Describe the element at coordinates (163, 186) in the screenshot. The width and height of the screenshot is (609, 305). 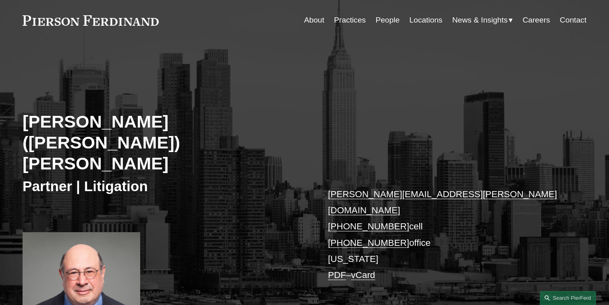
I see `h3: Partner | Litigation` at that location.